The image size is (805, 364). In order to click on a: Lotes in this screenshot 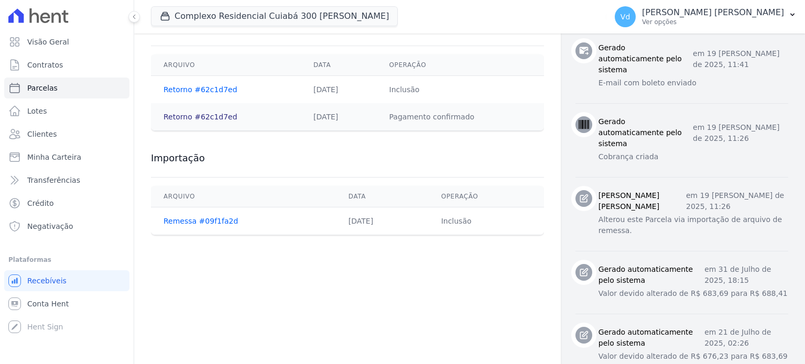, I will do `click(67, 111)`.